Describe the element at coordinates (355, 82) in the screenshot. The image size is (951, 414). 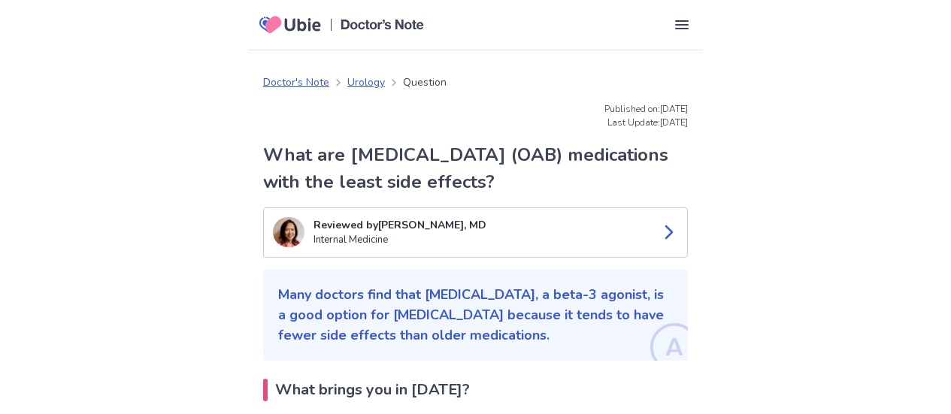
I see `nav: breadcrumb` at that location.